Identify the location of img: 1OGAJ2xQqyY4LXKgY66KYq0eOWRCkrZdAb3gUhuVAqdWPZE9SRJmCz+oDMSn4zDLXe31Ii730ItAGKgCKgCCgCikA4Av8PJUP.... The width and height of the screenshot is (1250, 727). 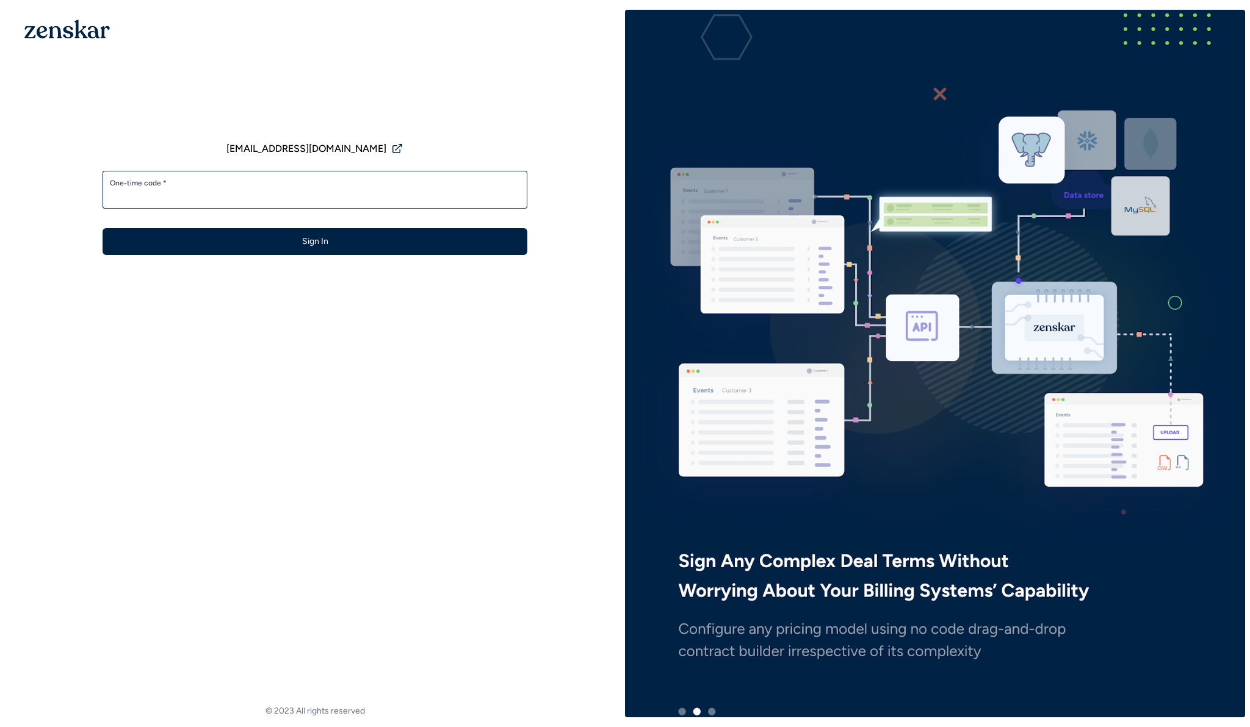
(67, 29).